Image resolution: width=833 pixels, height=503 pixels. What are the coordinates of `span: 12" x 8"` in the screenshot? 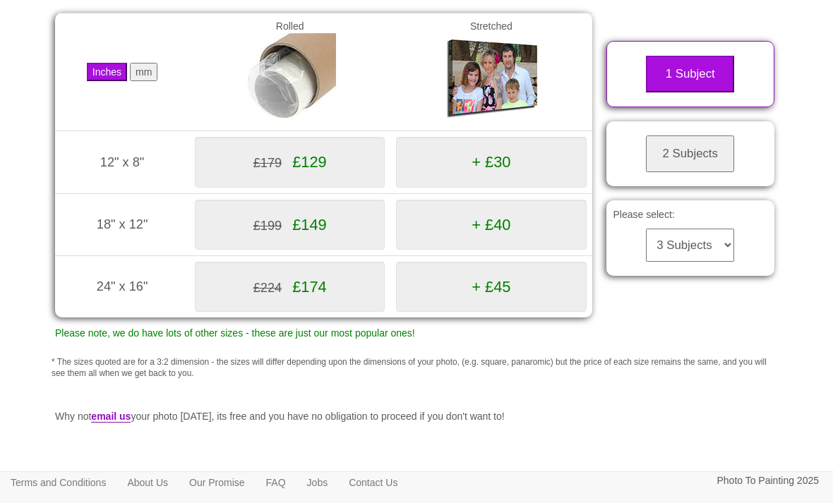 It's located at (122, 162).